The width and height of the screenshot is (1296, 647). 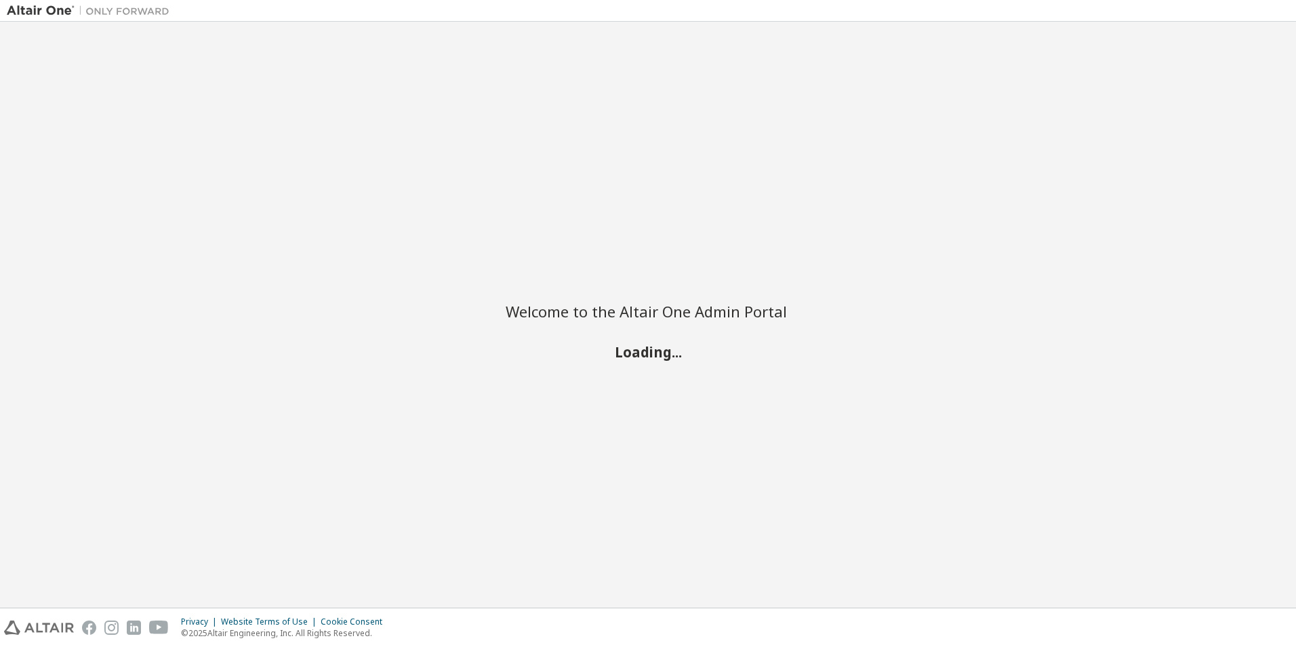 What do you see at coordinates (134, 627) in the screenshot?
I see `img: linkedin.svg` at bounding box center [134, 627].